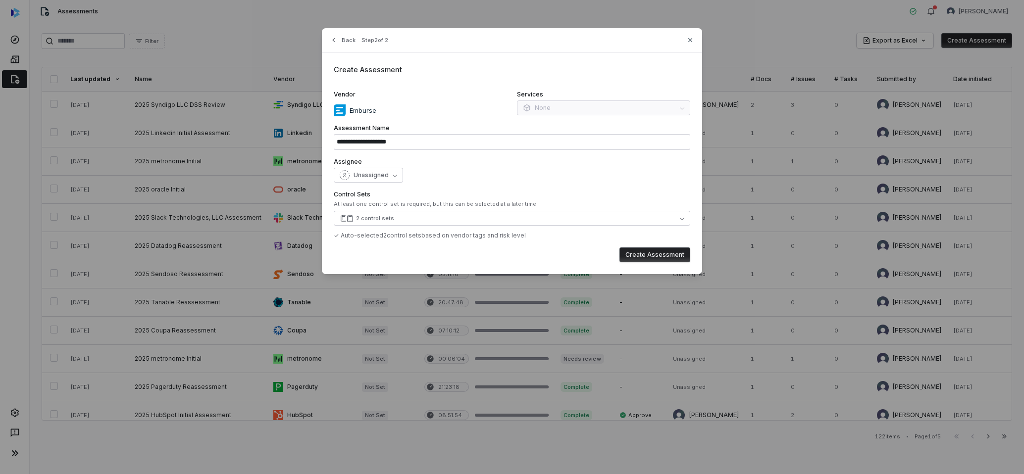 Image resolution: width=1024 pixels, height=474 pixels. Describe the element at coordinates (512, 195) in the screenshot. I see `label: Control Sets` at that location.